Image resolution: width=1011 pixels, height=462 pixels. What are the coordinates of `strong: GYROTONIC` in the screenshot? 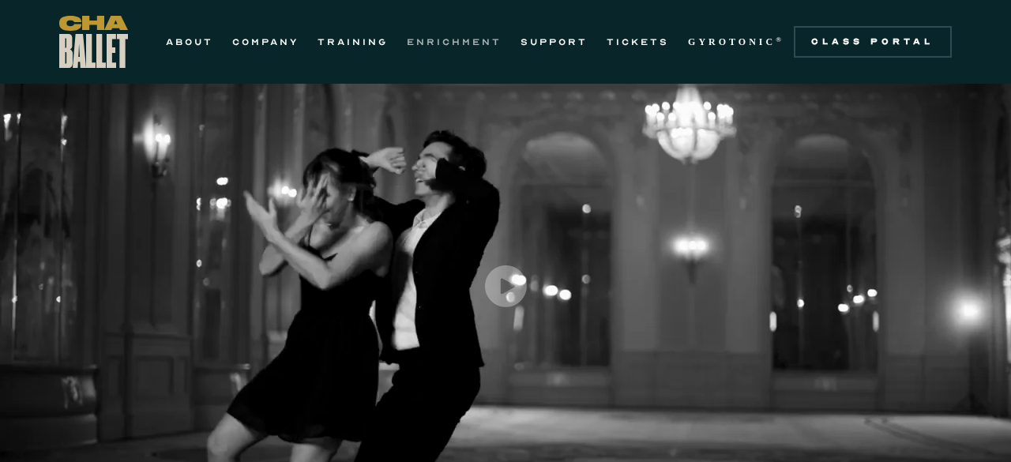 It's located at (732, 42).